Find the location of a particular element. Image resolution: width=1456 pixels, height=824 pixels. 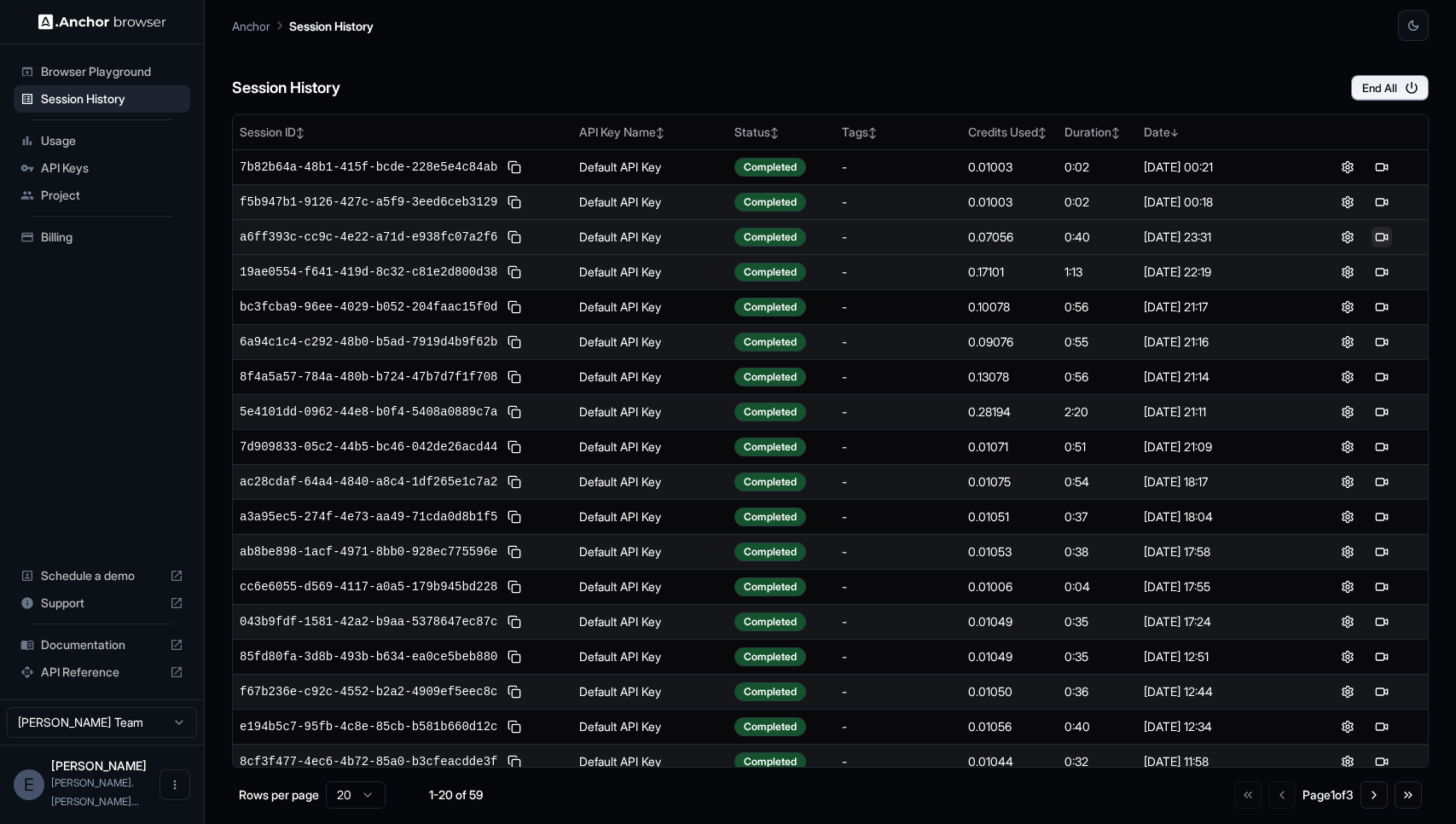

div: 0.17101 is located at coordinates (1010, 272).